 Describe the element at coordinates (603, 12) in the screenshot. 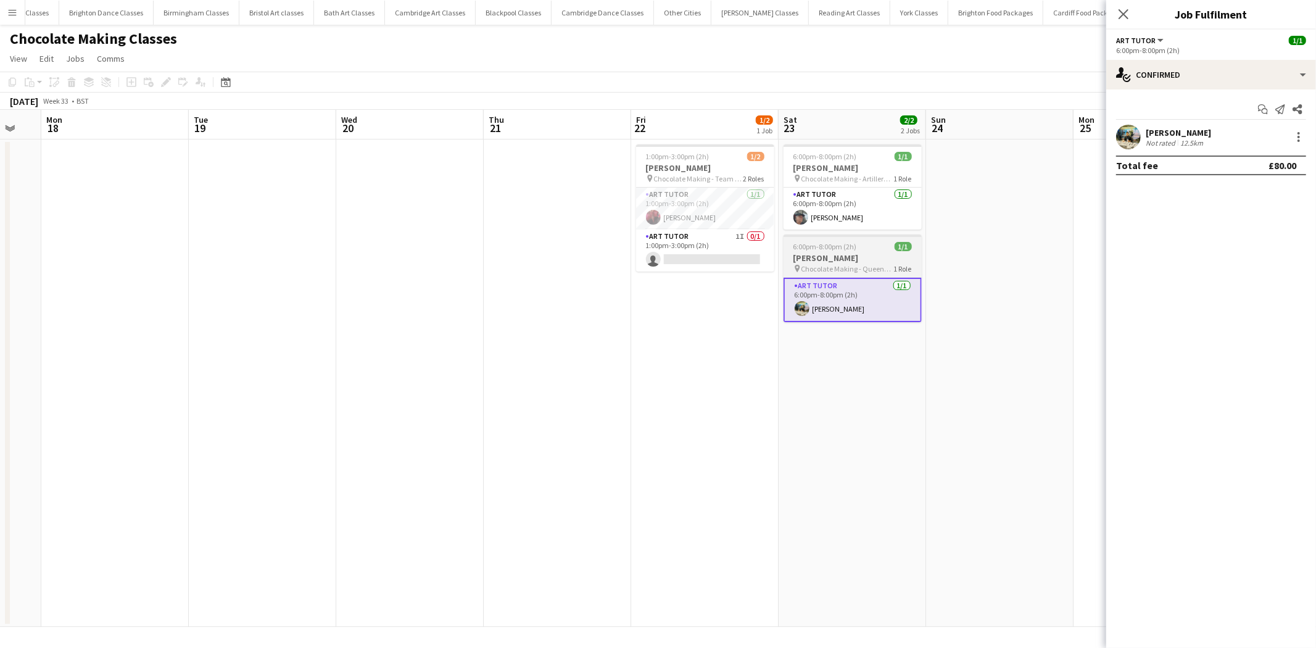

I see `button: Cambridge Dance Classes` at that location.